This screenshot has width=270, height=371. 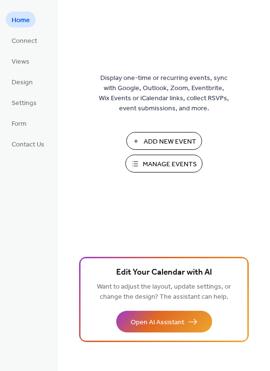 What do you see at coordinates (164, 273) in the screenshot?
I see `span: Edit Your Calendar with AI` at bounding box center [164, 273].